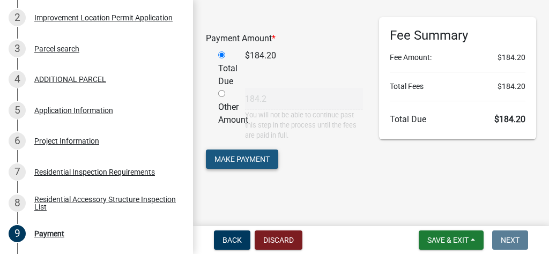 The width and height of the screenshot is (549, 254). What do you see at coordinates (224, 69) in the screenshot?
I see `div: Total Due` at bounding box center [224, 69].